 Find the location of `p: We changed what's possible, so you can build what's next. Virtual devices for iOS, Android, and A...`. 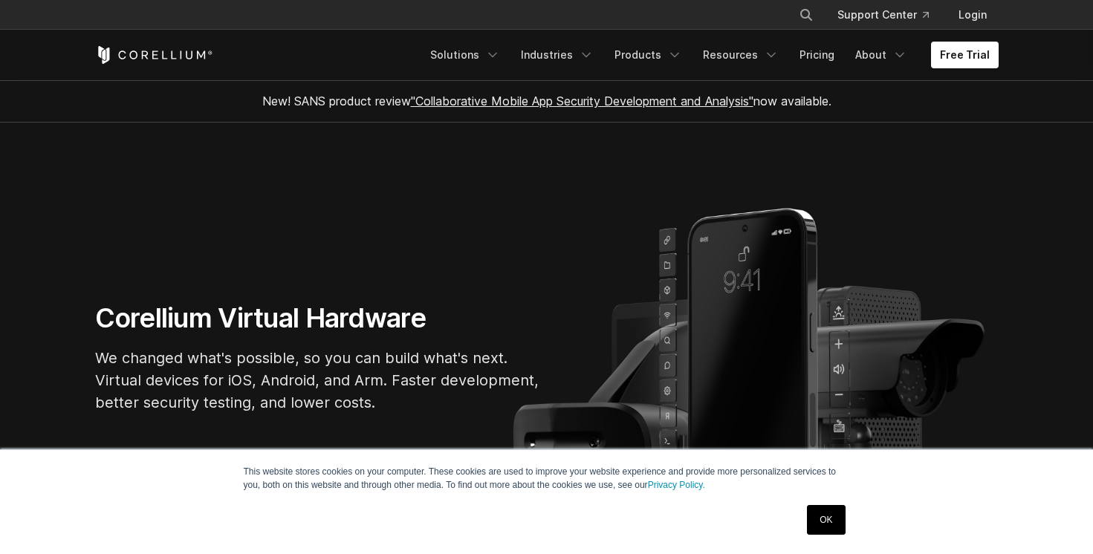

p: We changed what's possible, so you can build what's next. Virtual devices for iOS, Android, and A... is located at coordinates (318, 380).